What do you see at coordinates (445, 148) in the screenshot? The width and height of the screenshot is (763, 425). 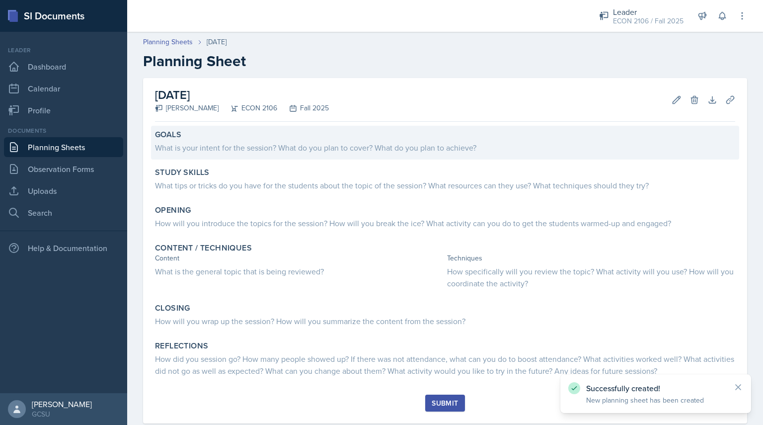 I see `div: What is your intent for the session? What do you plan to cover? What do you plan to achieve?` at bounding box center [445, 148].